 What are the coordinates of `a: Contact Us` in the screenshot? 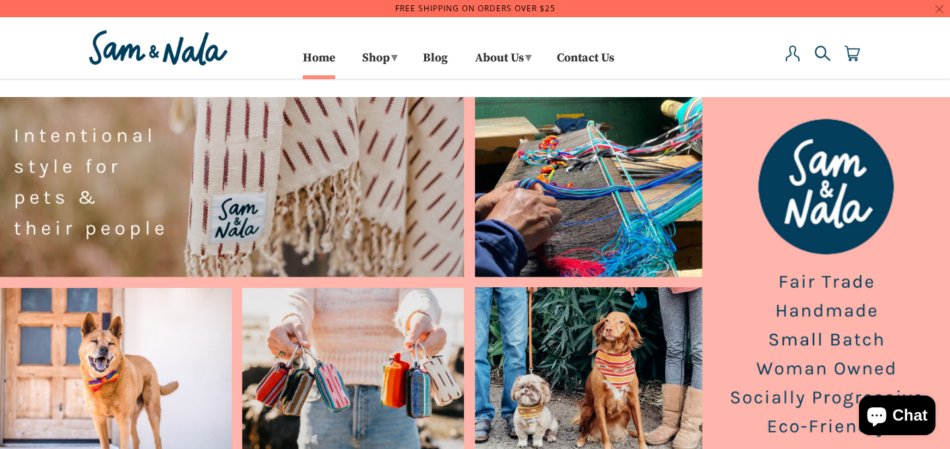 It's located at (585, 64).